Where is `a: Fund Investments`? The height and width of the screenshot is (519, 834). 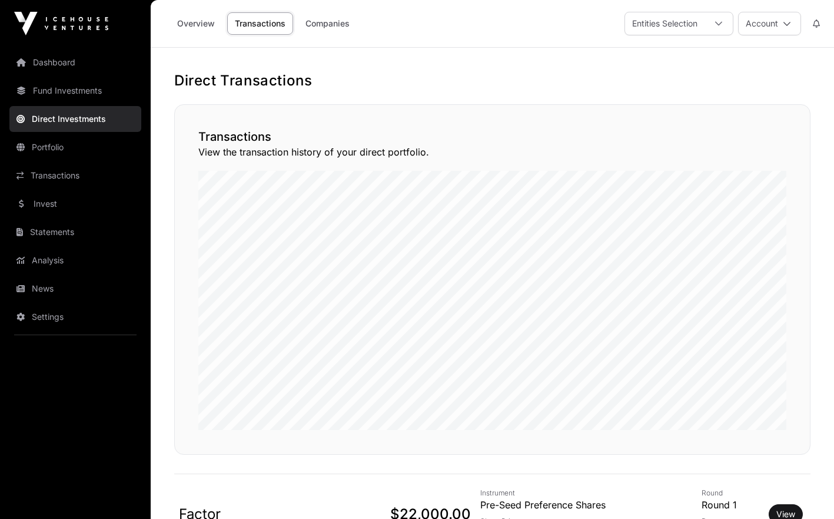 a: Fund Investments is located at coordinates (75, 91).